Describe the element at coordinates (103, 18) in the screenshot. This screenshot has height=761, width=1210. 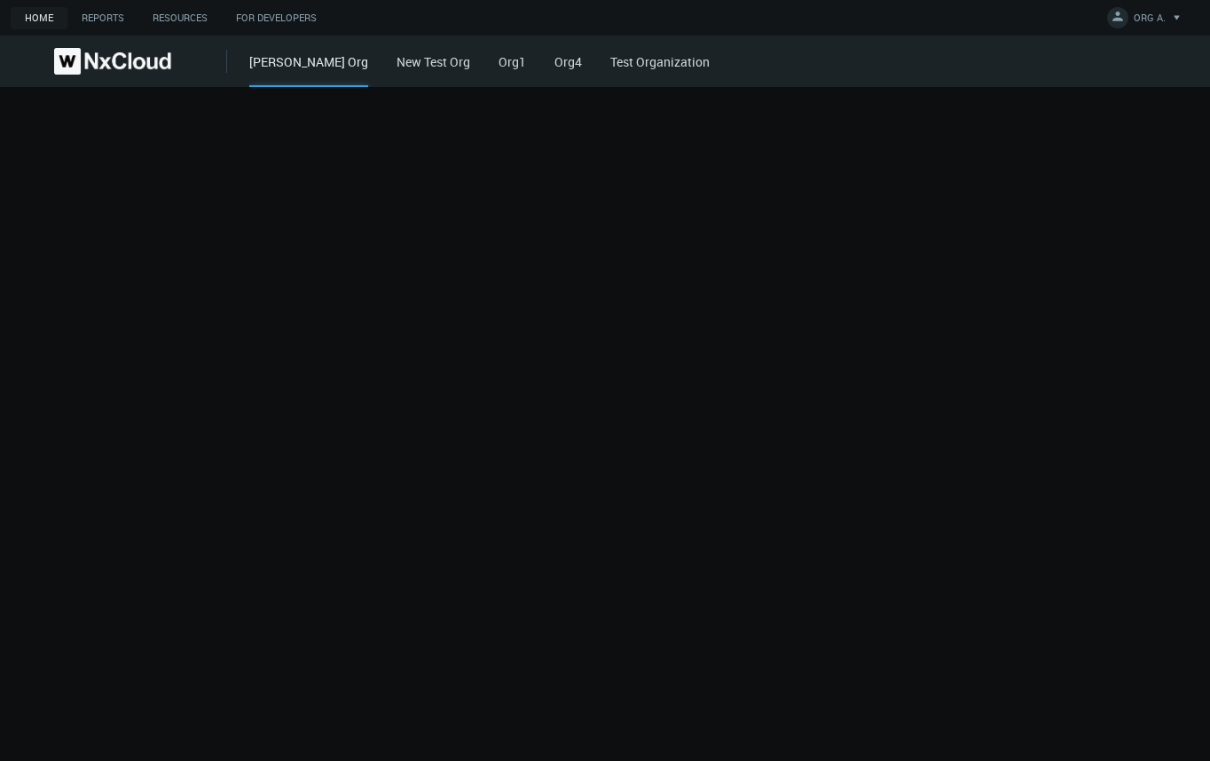
I see `a: Reports` at that location.